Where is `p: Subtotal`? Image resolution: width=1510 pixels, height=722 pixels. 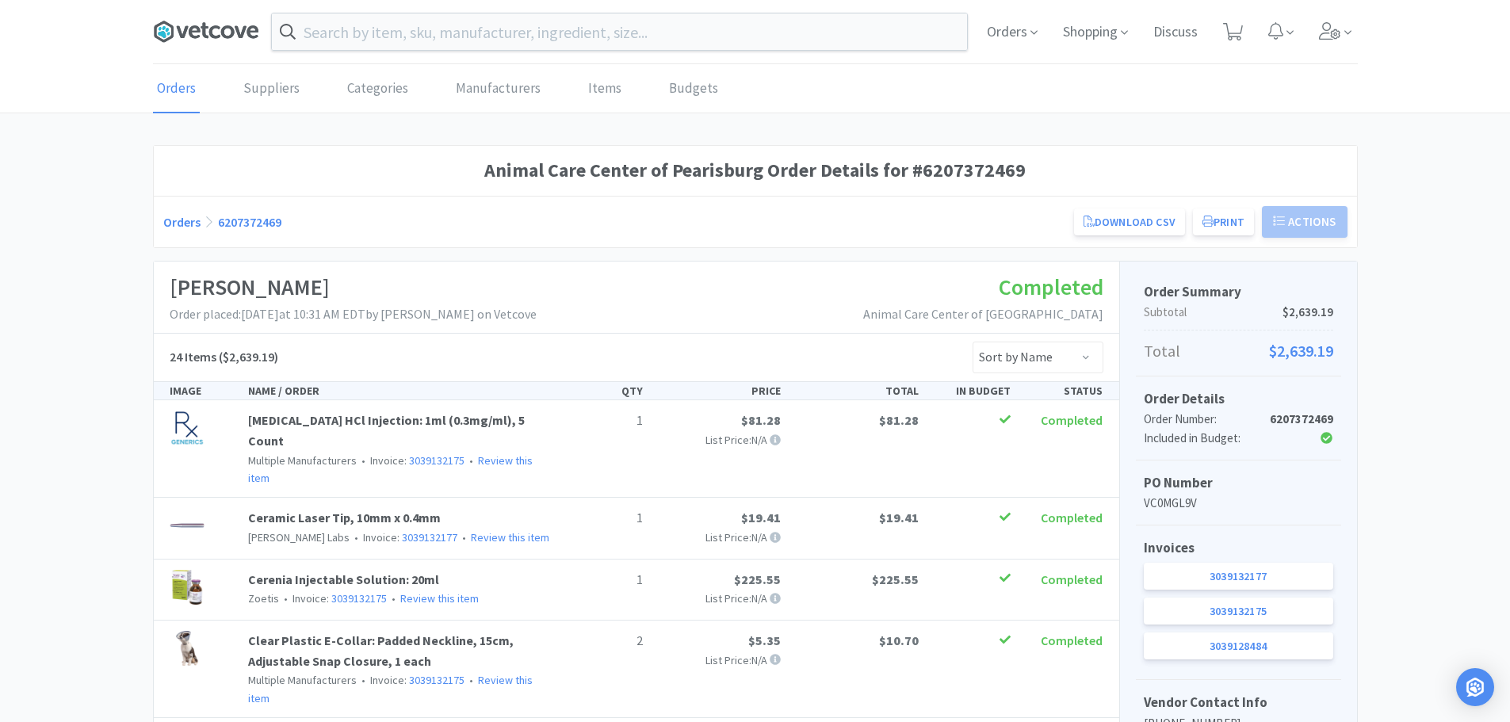
p: Subtotal is located at coordinates (1238, 312).